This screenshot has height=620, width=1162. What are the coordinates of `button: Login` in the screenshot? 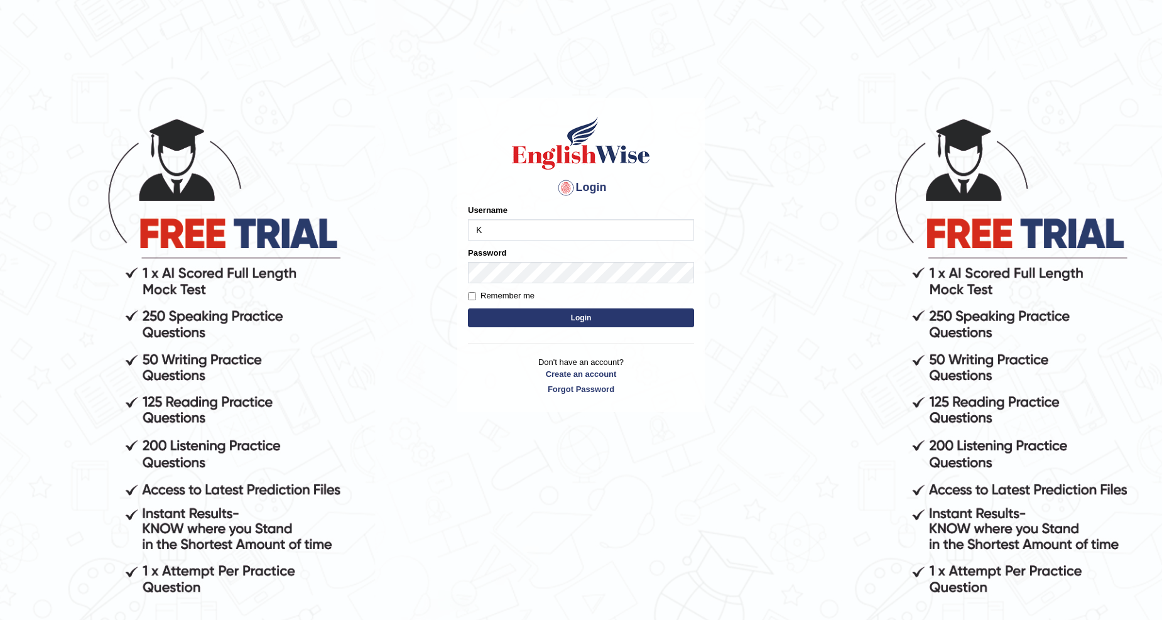 It's located at (581, 318).